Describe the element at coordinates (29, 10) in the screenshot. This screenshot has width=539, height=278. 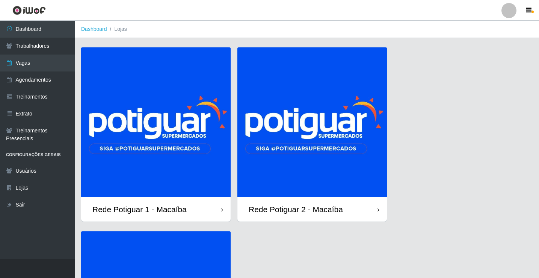
I see `img: CoreUI Logo` at that location.